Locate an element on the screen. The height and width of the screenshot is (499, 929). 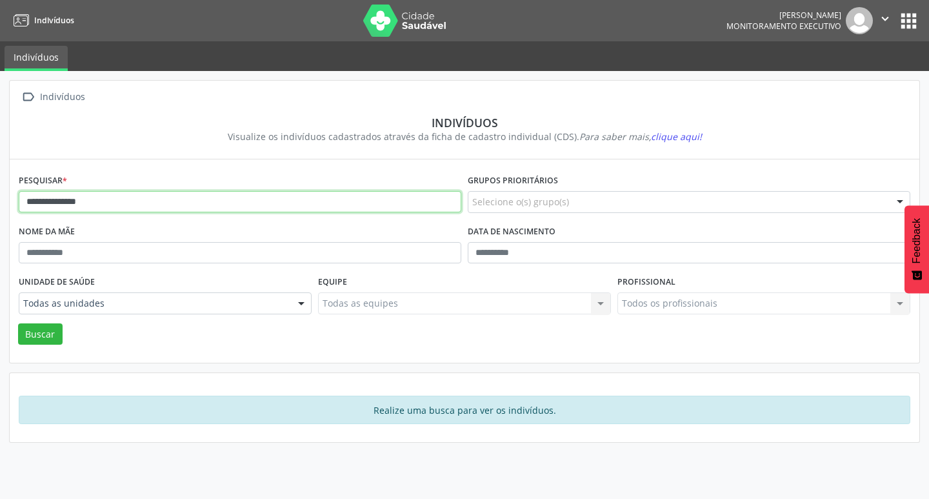
button: Buscar is located at coordinates (40, 334).